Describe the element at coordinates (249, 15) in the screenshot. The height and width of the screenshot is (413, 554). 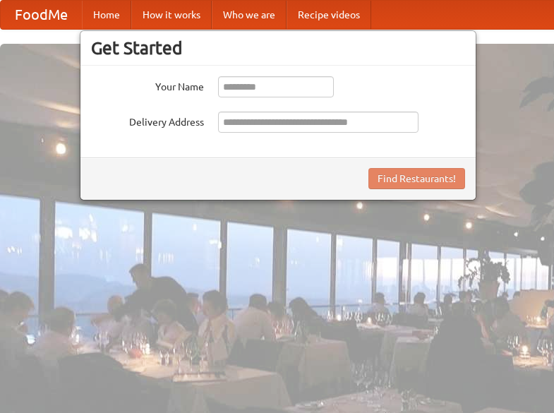
I see `a: Who we are` at that location.